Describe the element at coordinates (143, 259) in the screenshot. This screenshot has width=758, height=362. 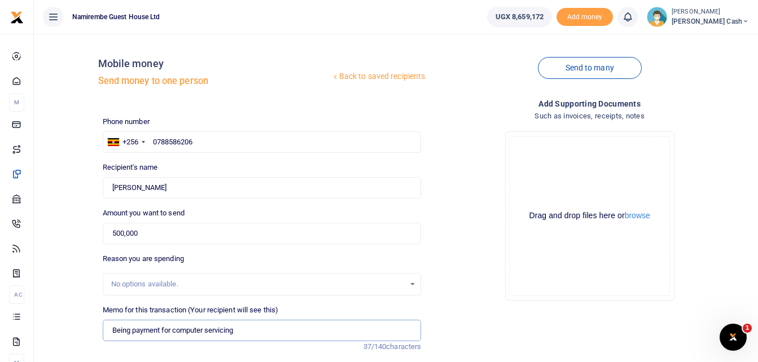
I see `label: Reason you are spending` at that location.